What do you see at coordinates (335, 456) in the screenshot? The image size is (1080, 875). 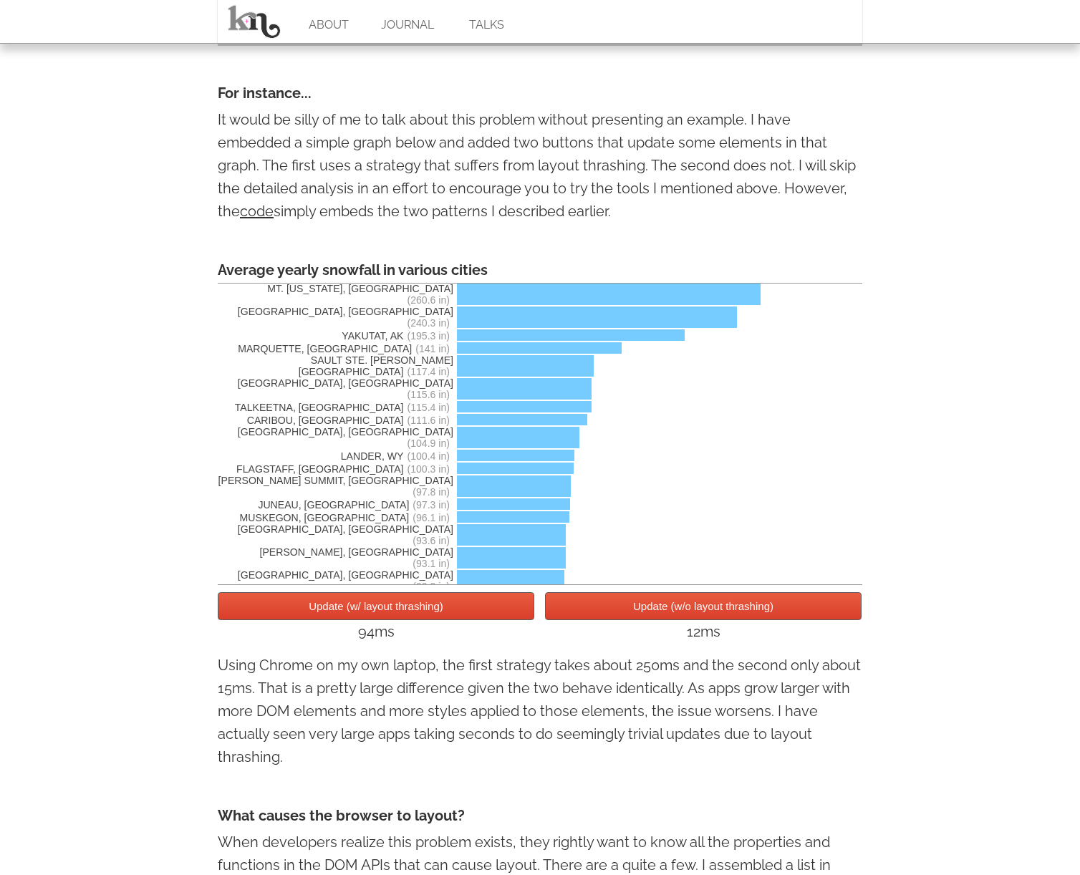 I see `span: LANDER, WY` at bounding box center [335, 456].